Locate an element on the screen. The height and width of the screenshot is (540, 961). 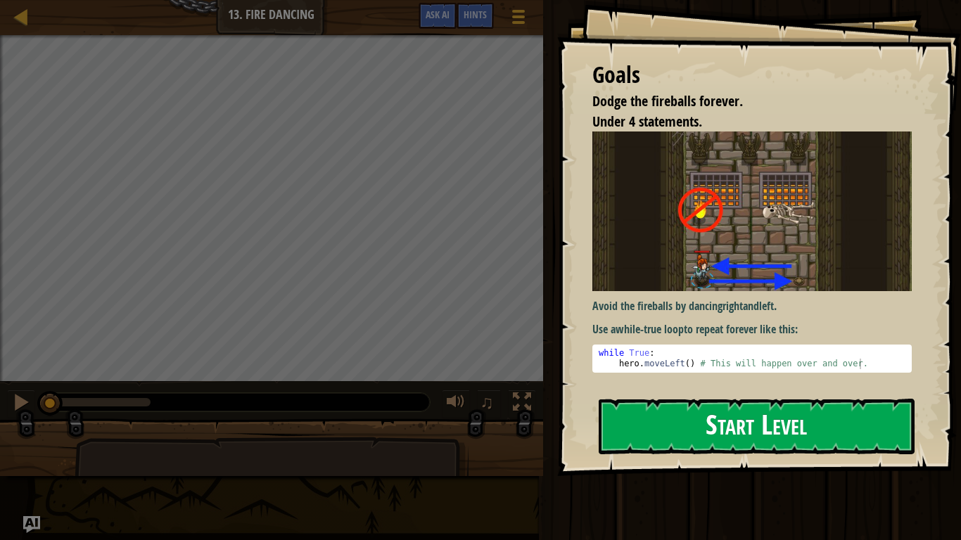
p: Use a to repeat forever like this: is located at coordinates (752, 329).